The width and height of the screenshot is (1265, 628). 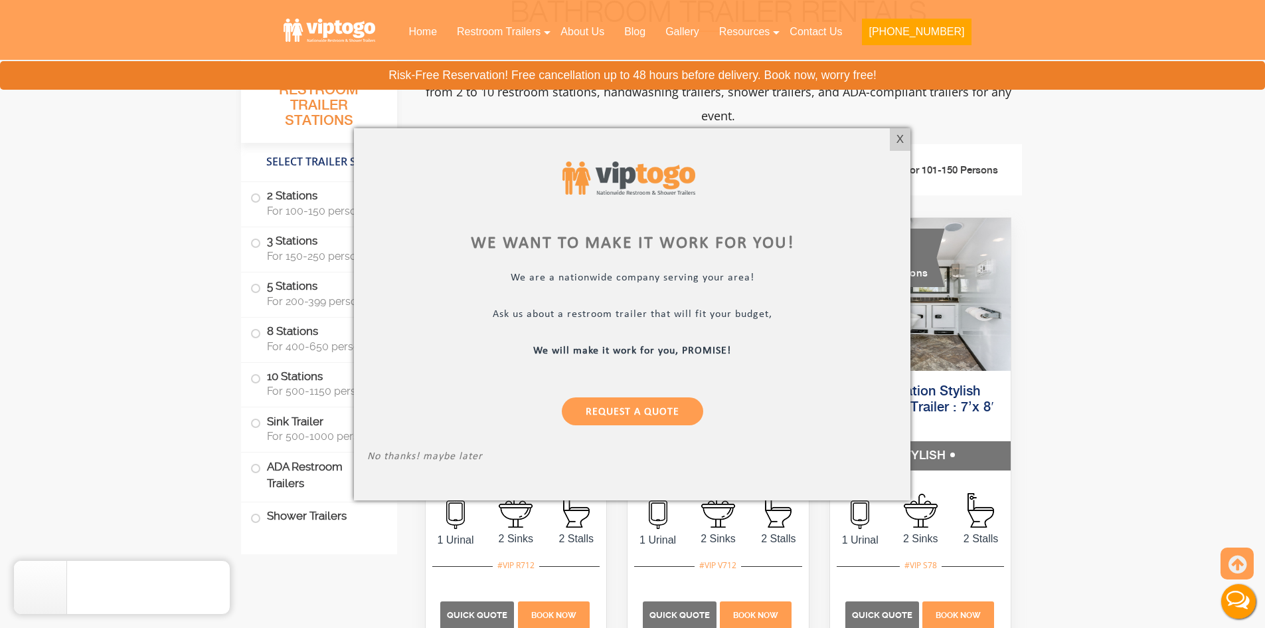 What do you see at coordinates (632, 410) in the screenshot?
I see `a: Request a Quote` at bounding box center [632, 410].